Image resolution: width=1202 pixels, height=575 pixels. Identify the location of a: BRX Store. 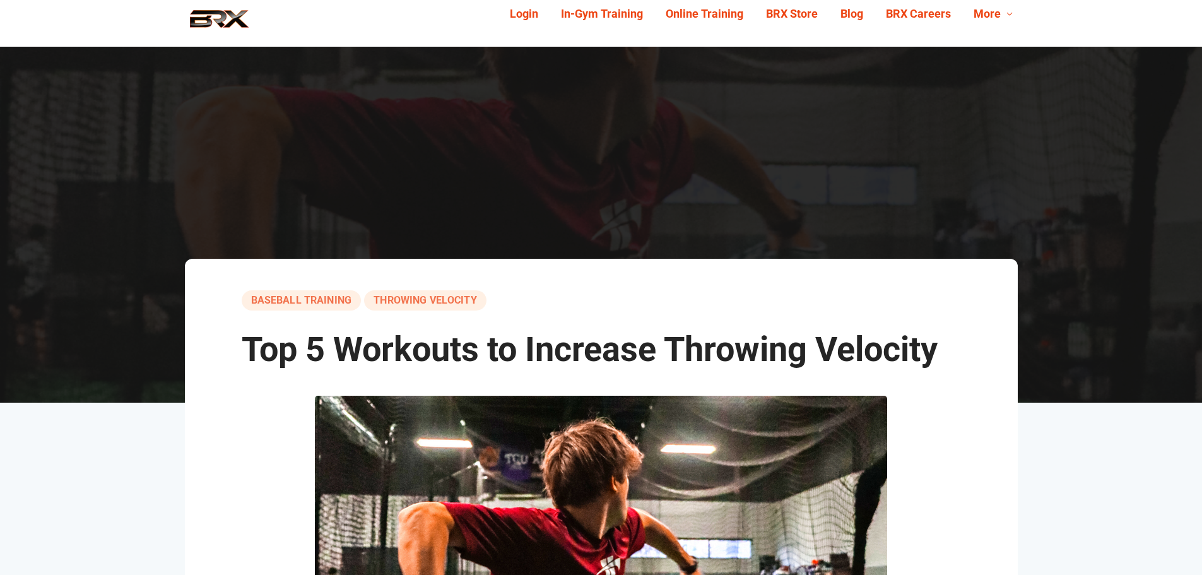
(792, 14).